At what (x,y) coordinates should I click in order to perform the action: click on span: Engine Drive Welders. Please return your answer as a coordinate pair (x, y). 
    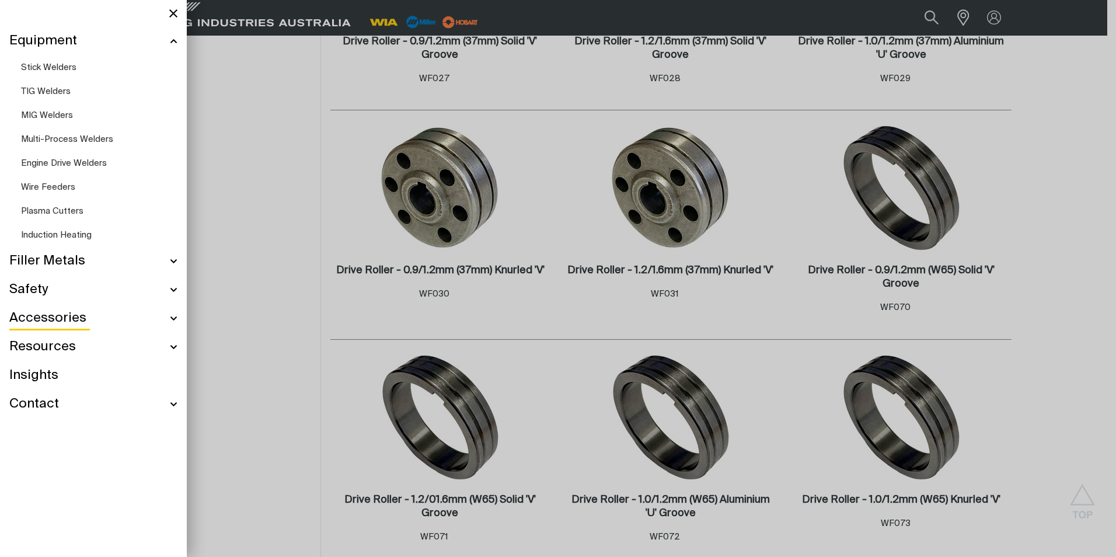
    Looking at the image, I should click on (64, 163).